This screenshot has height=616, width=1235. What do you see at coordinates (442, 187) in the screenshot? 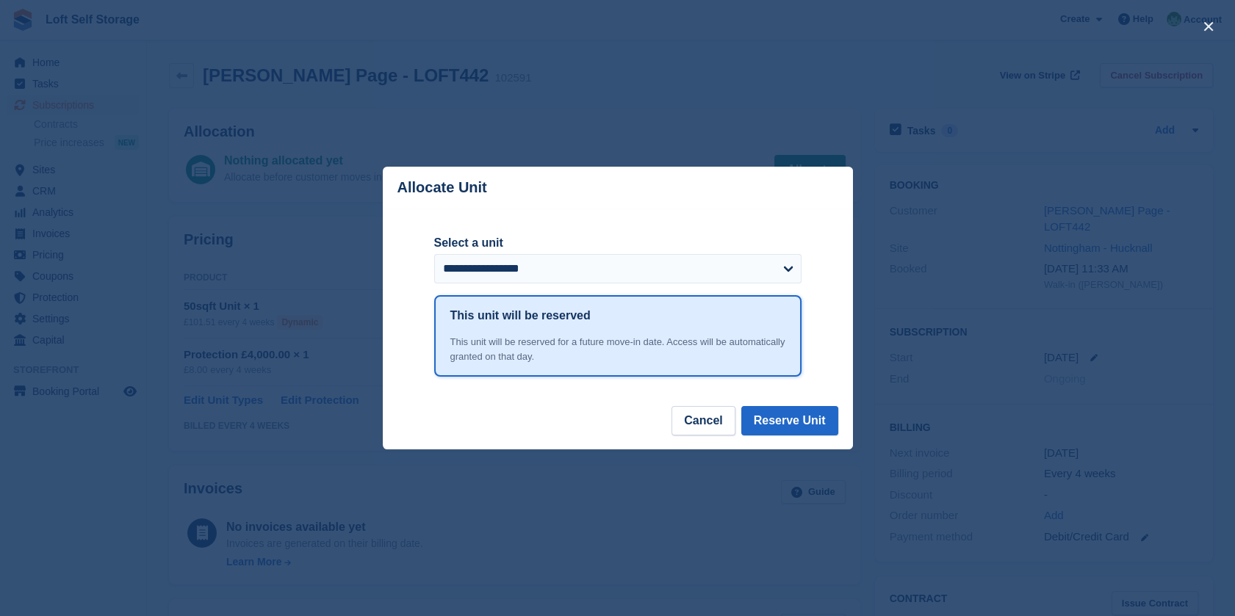
I see `p: Allocate Unit` at bounding box center [442, 187].